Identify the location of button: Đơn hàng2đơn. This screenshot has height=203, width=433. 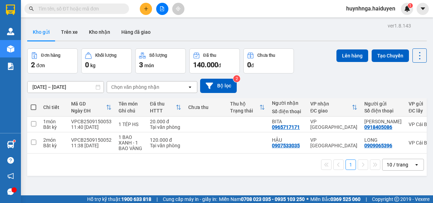
(52, 61).